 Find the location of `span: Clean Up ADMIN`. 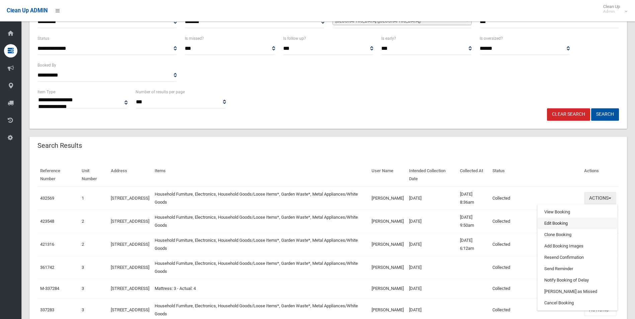

span: Clean Up ADMIN is located at coordinates (27, 10).